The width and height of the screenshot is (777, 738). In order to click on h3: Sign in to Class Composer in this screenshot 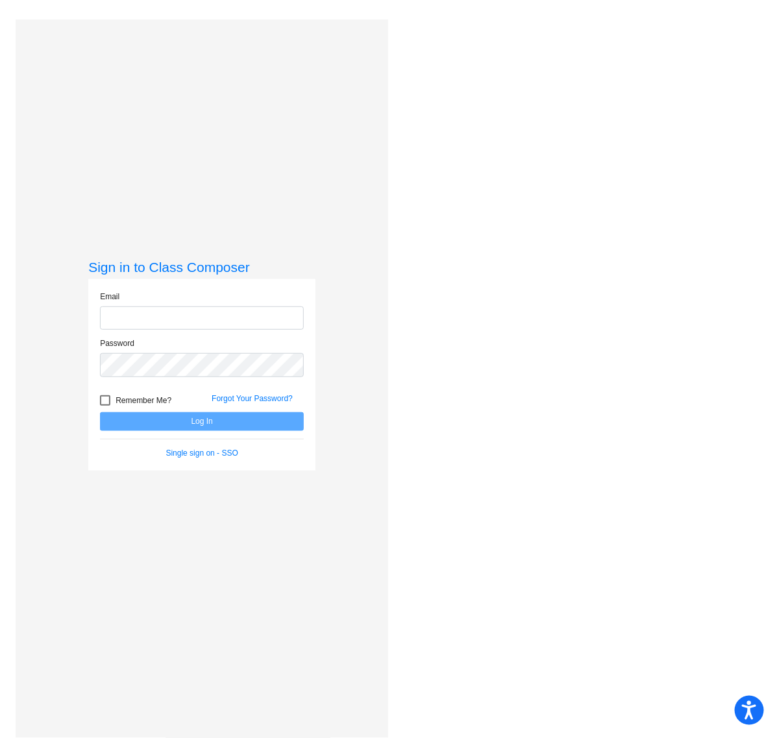, I will do `click(202, 267)`.